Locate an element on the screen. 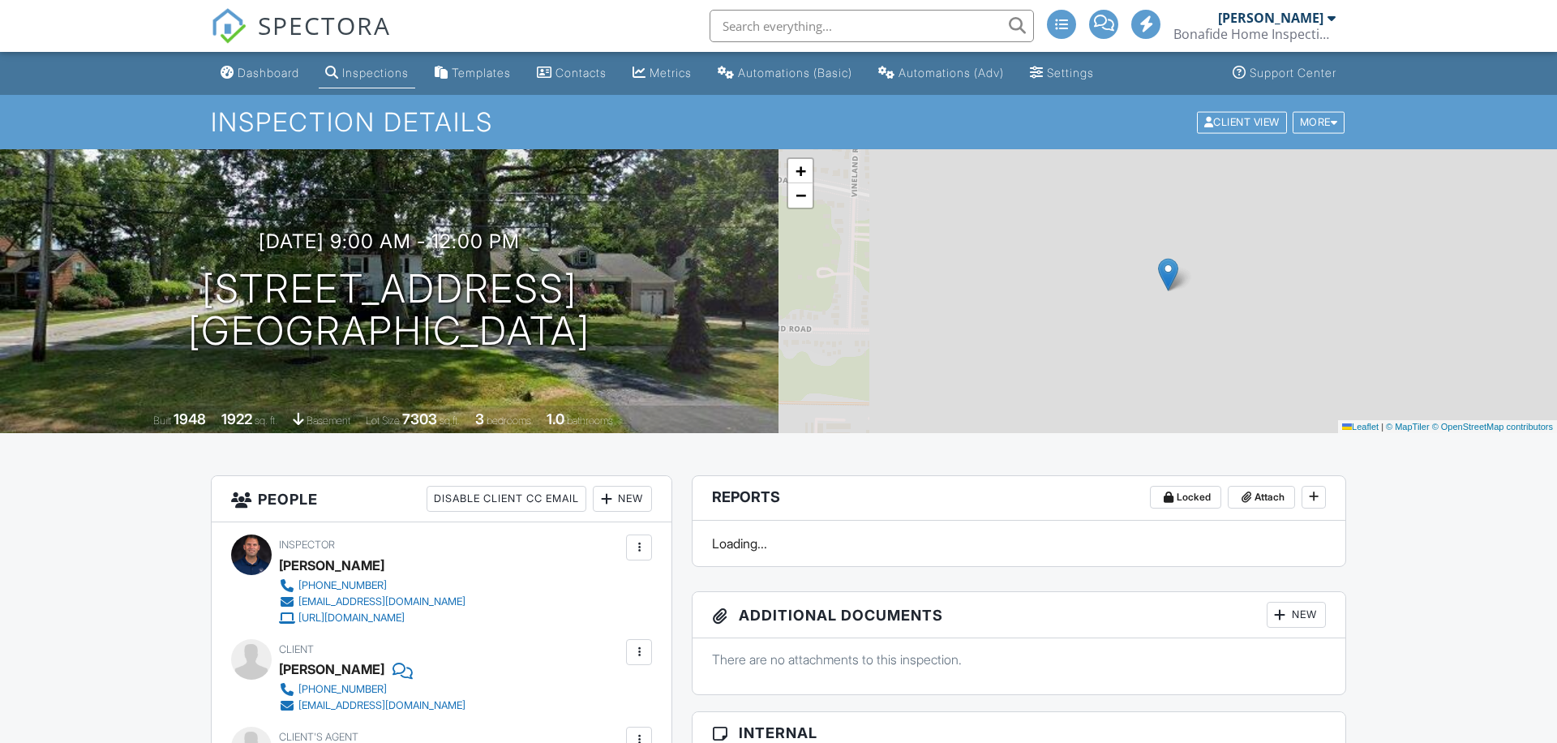 The height and width of the screenshot is (743, 1557). a: SPECTORA is located at coordinates (301, 39).